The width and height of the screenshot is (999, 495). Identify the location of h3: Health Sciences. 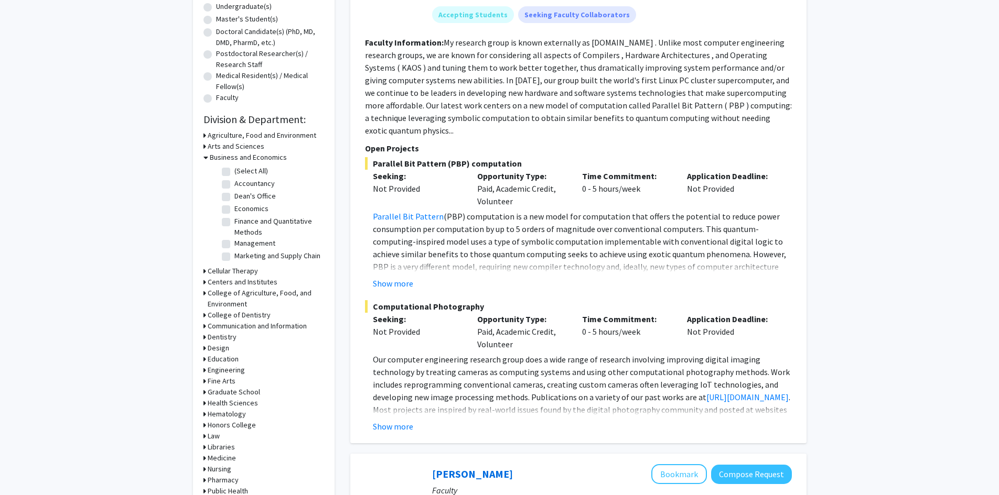
(233, 403).